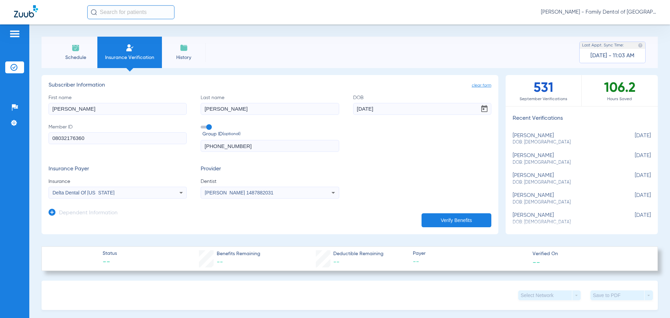 The width and height of the screenshot is (670, 318). I want to click on img: Schedule, so click(76, 48).